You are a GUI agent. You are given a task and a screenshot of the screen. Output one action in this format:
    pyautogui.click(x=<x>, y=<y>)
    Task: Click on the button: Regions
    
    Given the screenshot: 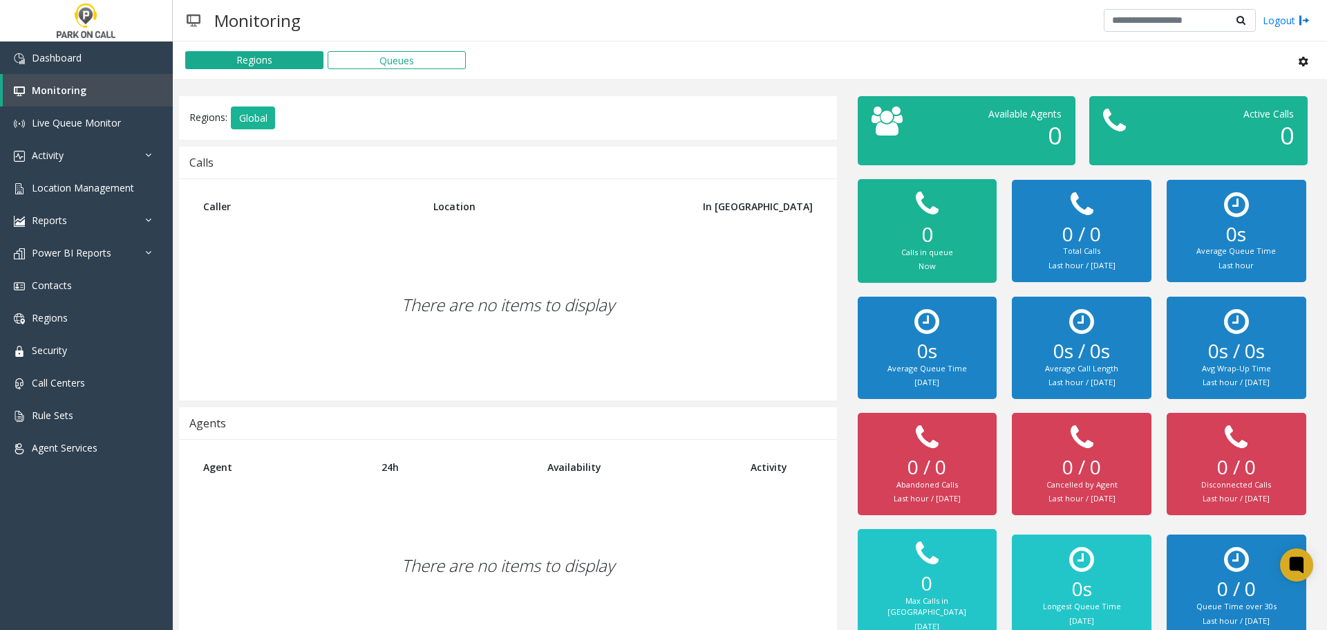 What is the action you would take?
    pyautogui.click(x=254, y=60)
    